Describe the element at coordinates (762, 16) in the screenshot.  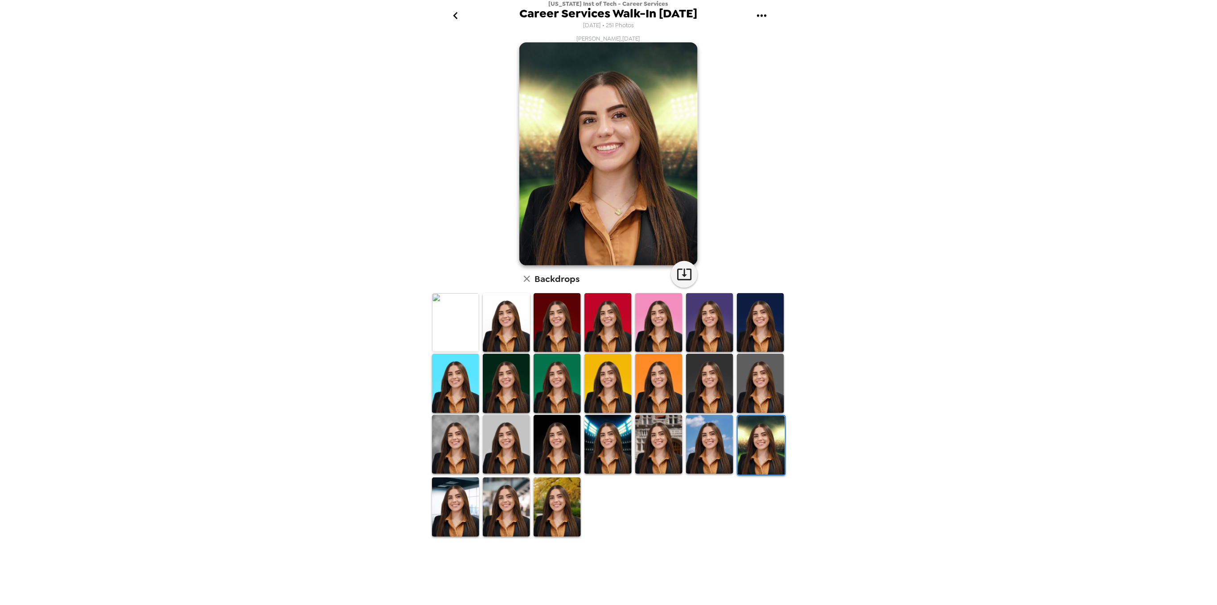
I see `button: gallery menu` at that location.